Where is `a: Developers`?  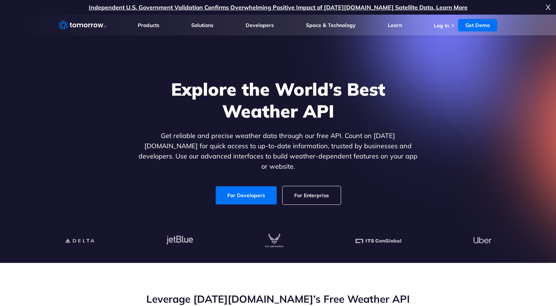 a: Developers is located at coordinates (259, 25).